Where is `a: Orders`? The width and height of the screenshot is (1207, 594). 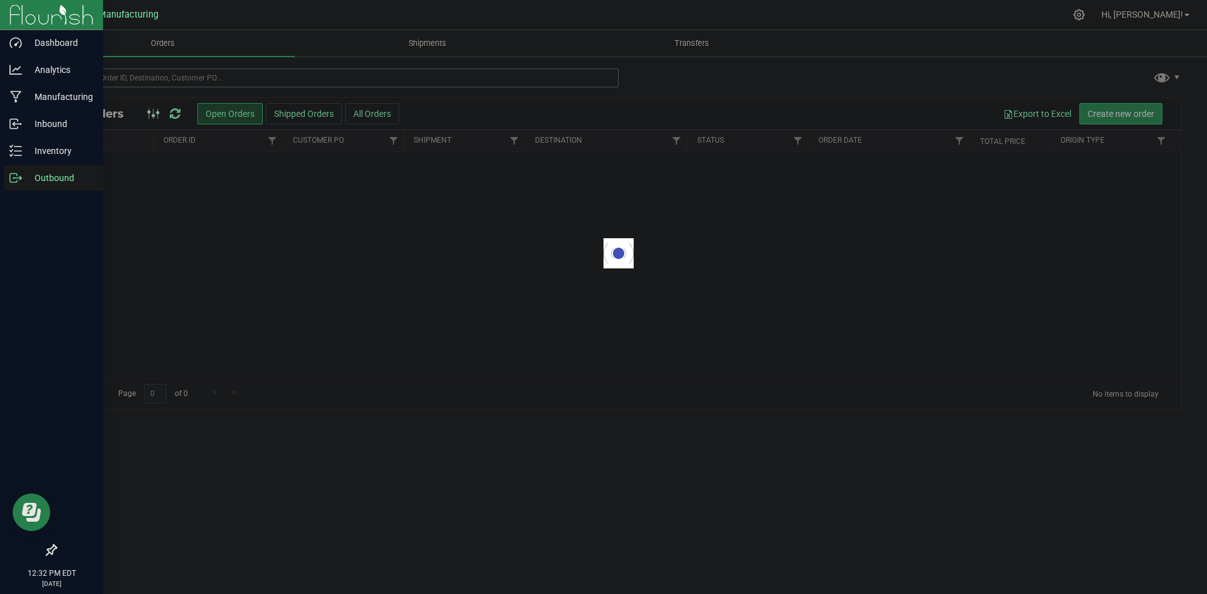 a: Orders is located at coordinates (162, 43).